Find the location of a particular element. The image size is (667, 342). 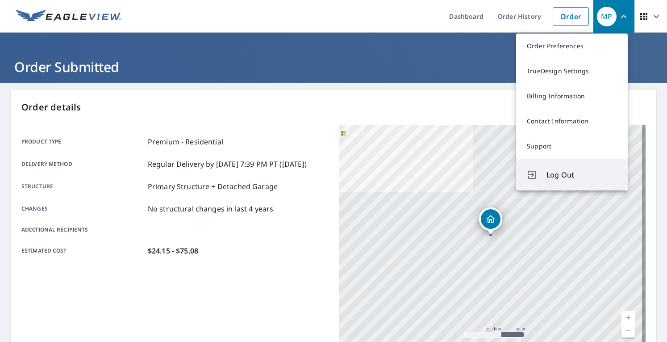

p: Product type is located at coordinates (83, 142).